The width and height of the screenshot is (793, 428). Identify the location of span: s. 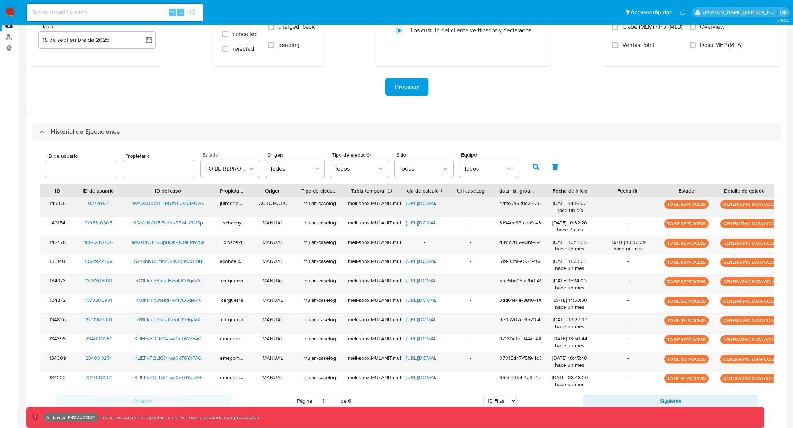
(181, 12).